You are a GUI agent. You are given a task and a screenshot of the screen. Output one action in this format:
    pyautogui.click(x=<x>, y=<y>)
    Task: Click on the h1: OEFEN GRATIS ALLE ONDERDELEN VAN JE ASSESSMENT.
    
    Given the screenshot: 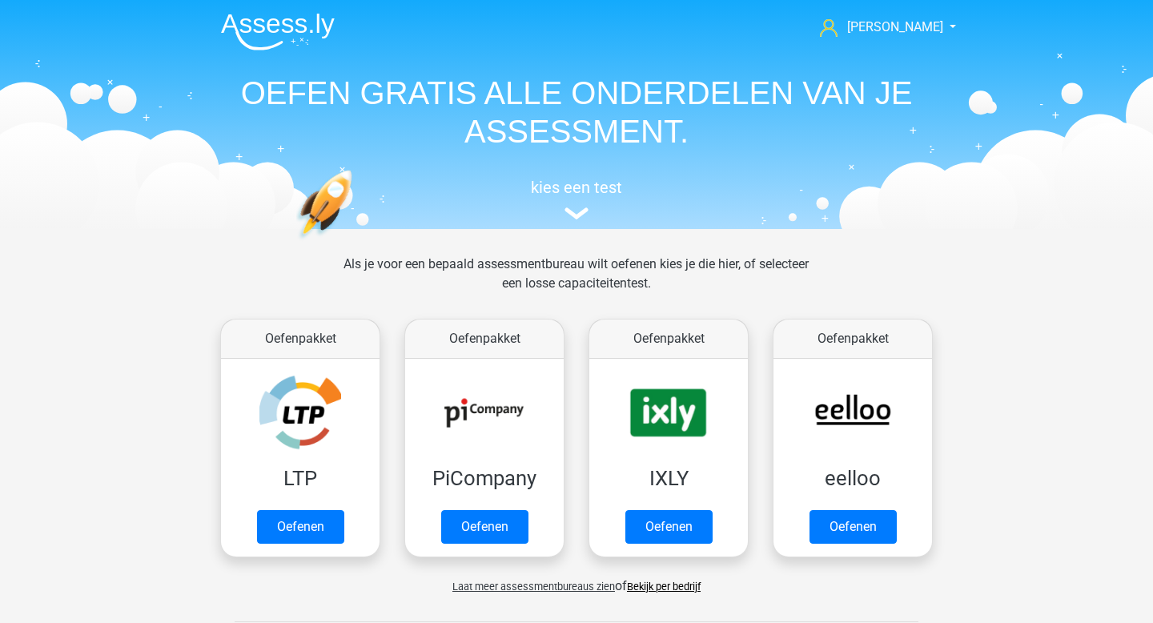 What is the action you would take?
    pyautogui.click(x=577, y=112)
    